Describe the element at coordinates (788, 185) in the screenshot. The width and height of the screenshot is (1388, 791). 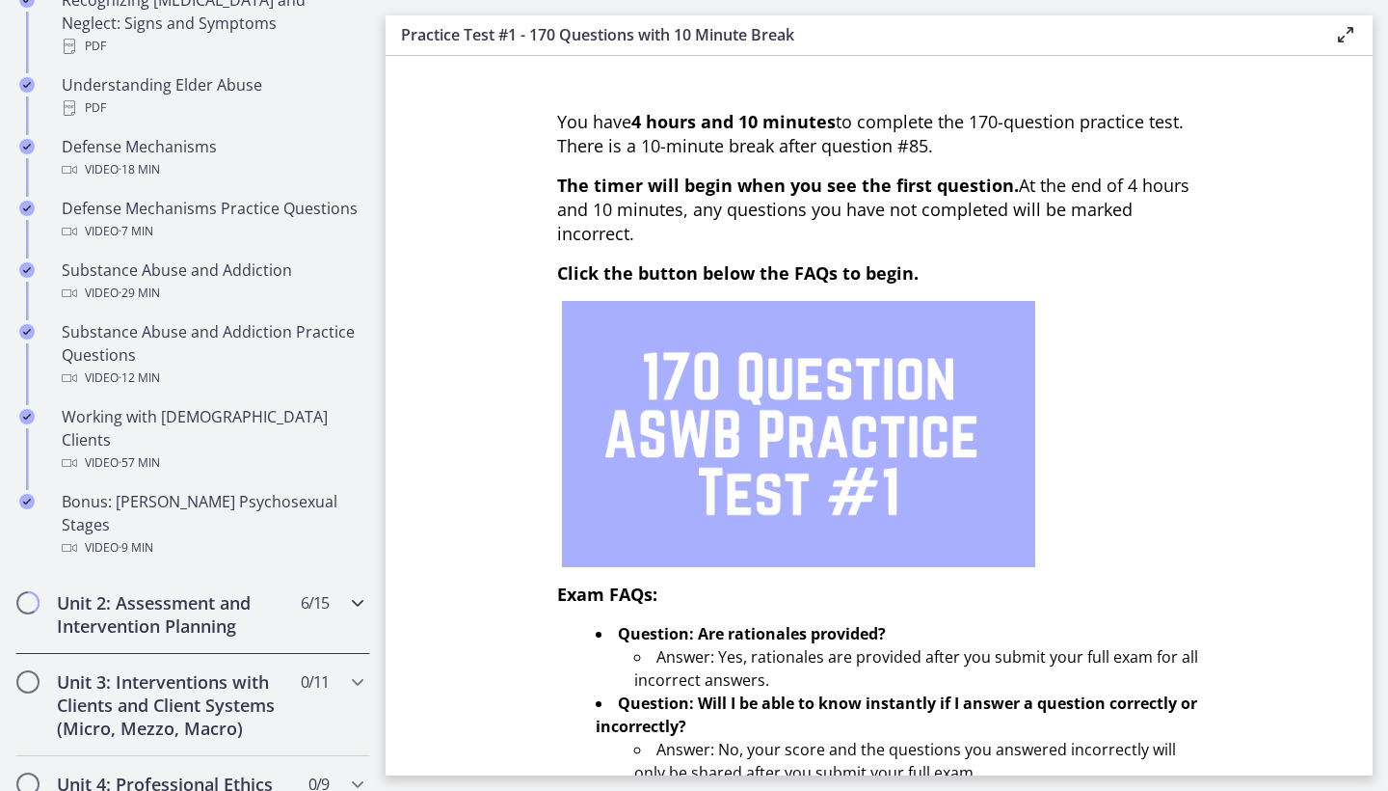
I see `span: The timer will begin when you see the first question.` at that location.